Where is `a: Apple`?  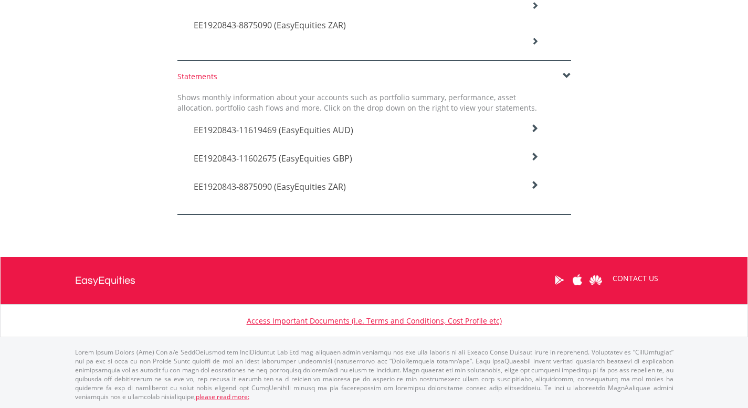
a: Apple is located at coordinates (577, 280).